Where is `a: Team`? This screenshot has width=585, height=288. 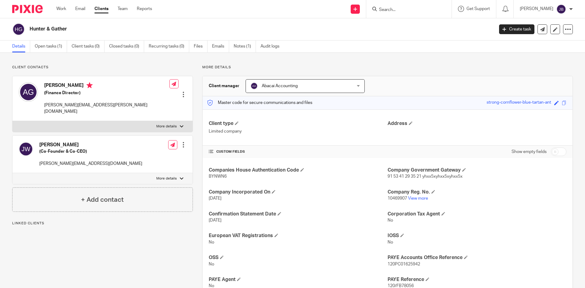
a: Team is located at coordinates (122, 9).